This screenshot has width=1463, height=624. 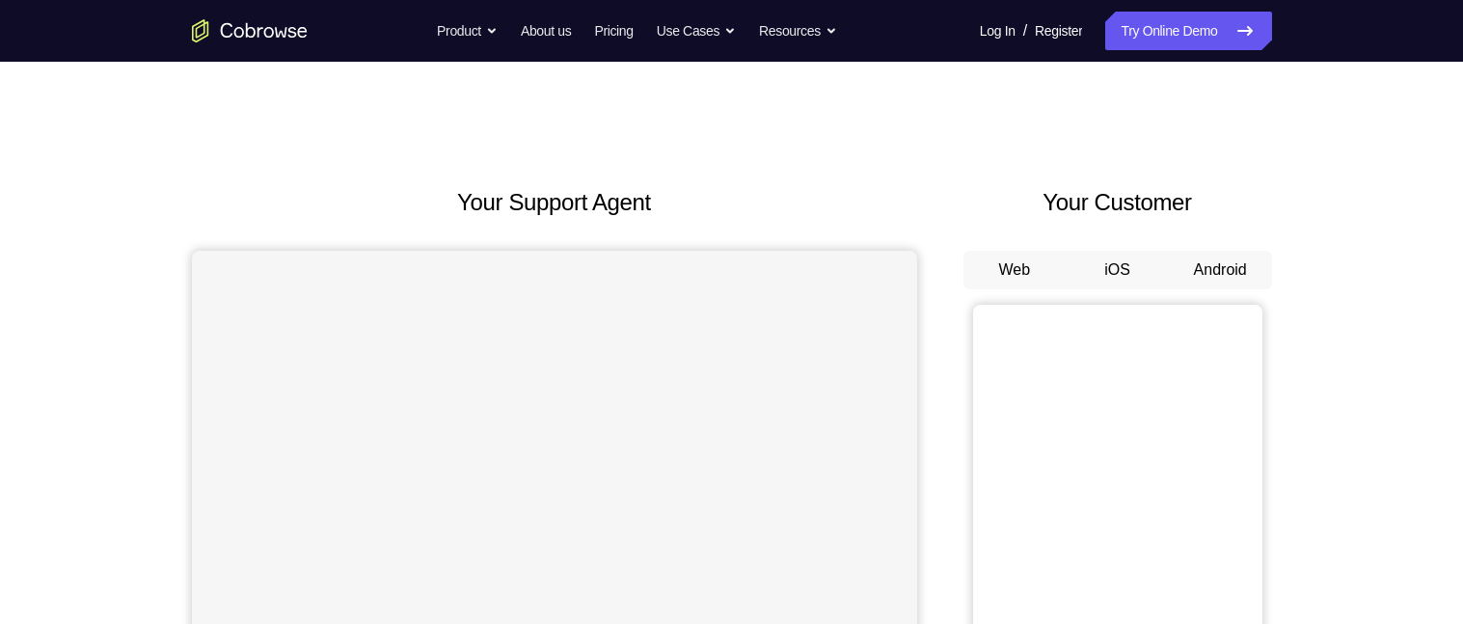 What do you see at coordinates (546, 31) in the screenshot?
I see `a: About us` at bounding box center [546, 31].